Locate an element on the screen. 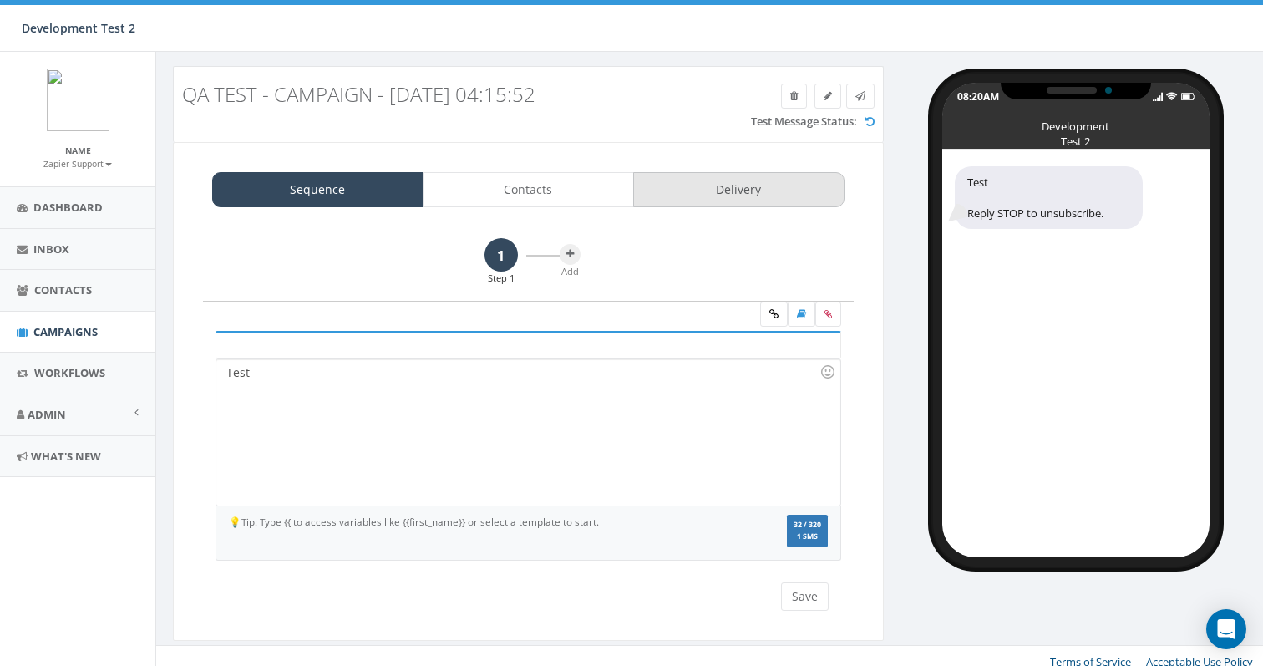  div: 💡Tip: Type {{ to access variables like {{first_name}} or select a template to start. is located at coordinates (476, 521).